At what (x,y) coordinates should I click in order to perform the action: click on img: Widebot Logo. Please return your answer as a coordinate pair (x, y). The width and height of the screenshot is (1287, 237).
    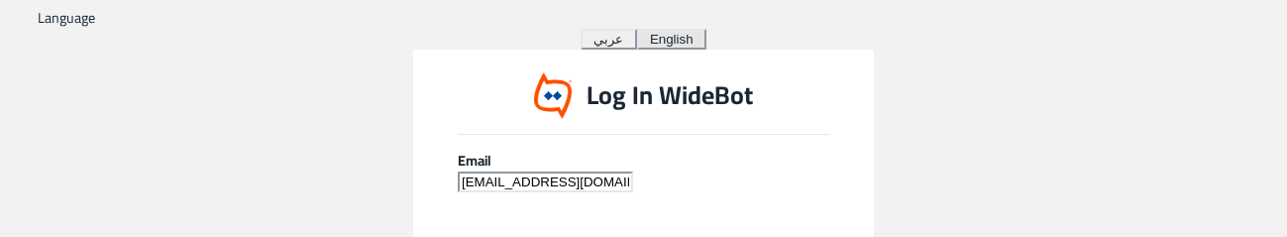
    Looking at the image, I should click on (553, 95).